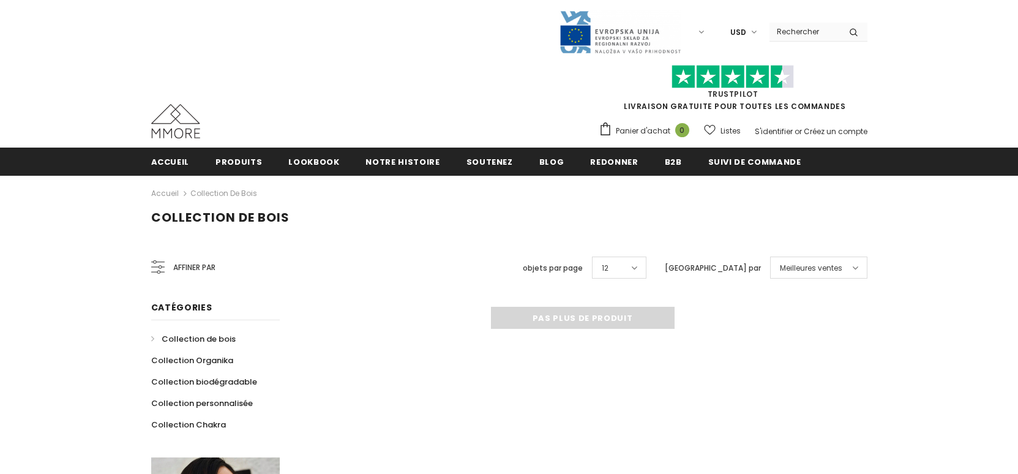 The image size is (1018, 474). I want to click on span: Blog, so click(551, 162).